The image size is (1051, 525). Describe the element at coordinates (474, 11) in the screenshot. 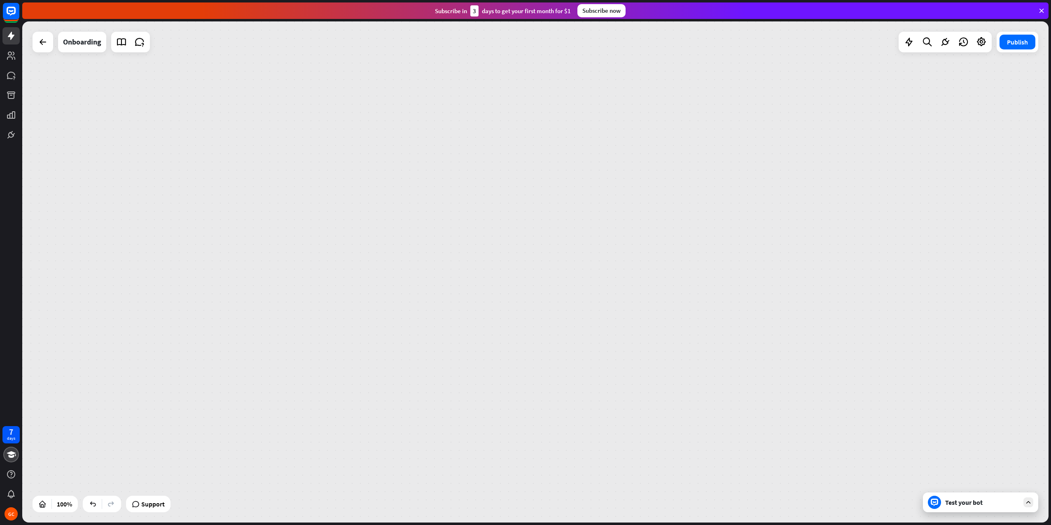

I see `div: 3` at that location.